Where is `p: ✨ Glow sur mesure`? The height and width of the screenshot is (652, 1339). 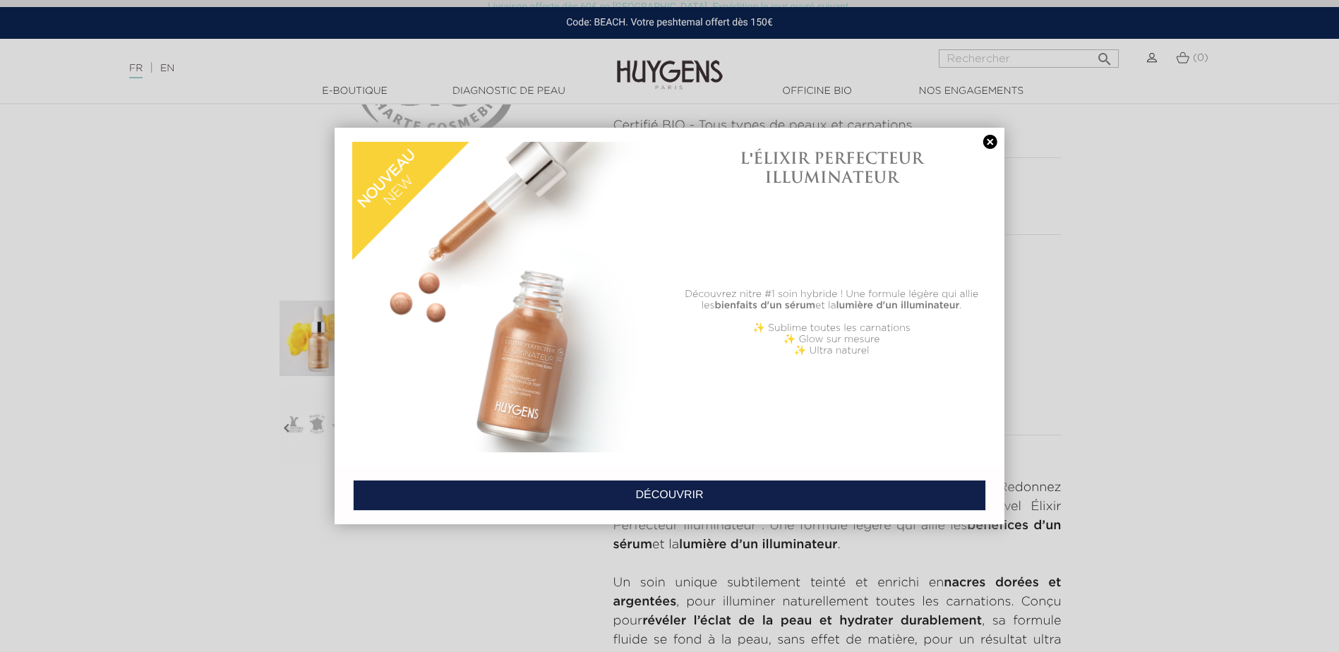
p: ✨ Glow sur mesure is located at coordinates (831, 339).